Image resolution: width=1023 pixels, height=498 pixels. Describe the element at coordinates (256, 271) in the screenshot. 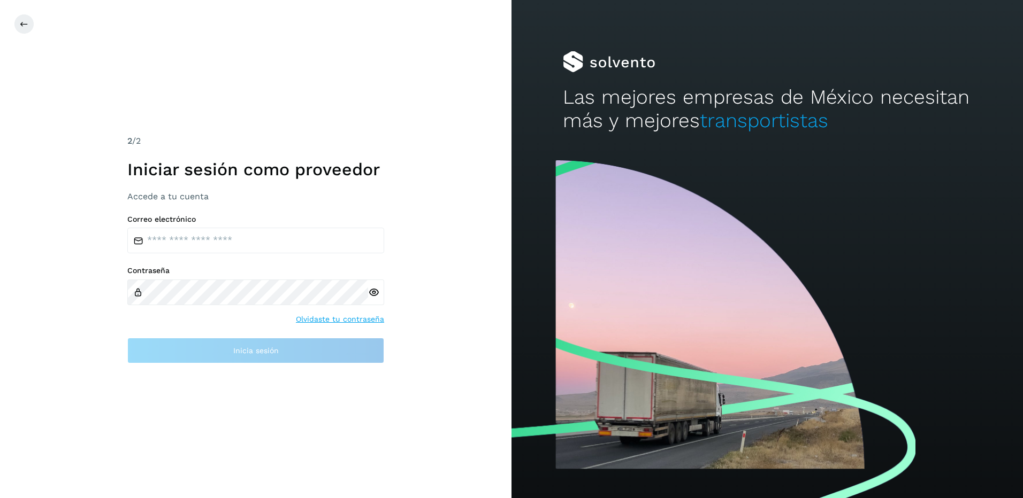

I see `label: Contraseña` at that location.